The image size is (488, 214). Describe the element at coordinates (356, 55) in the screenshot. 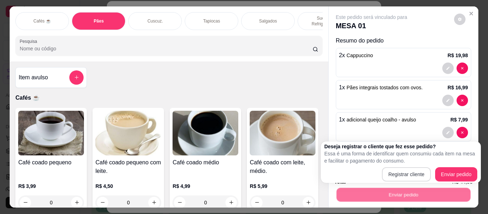

I see `p: 2 x` at that location.